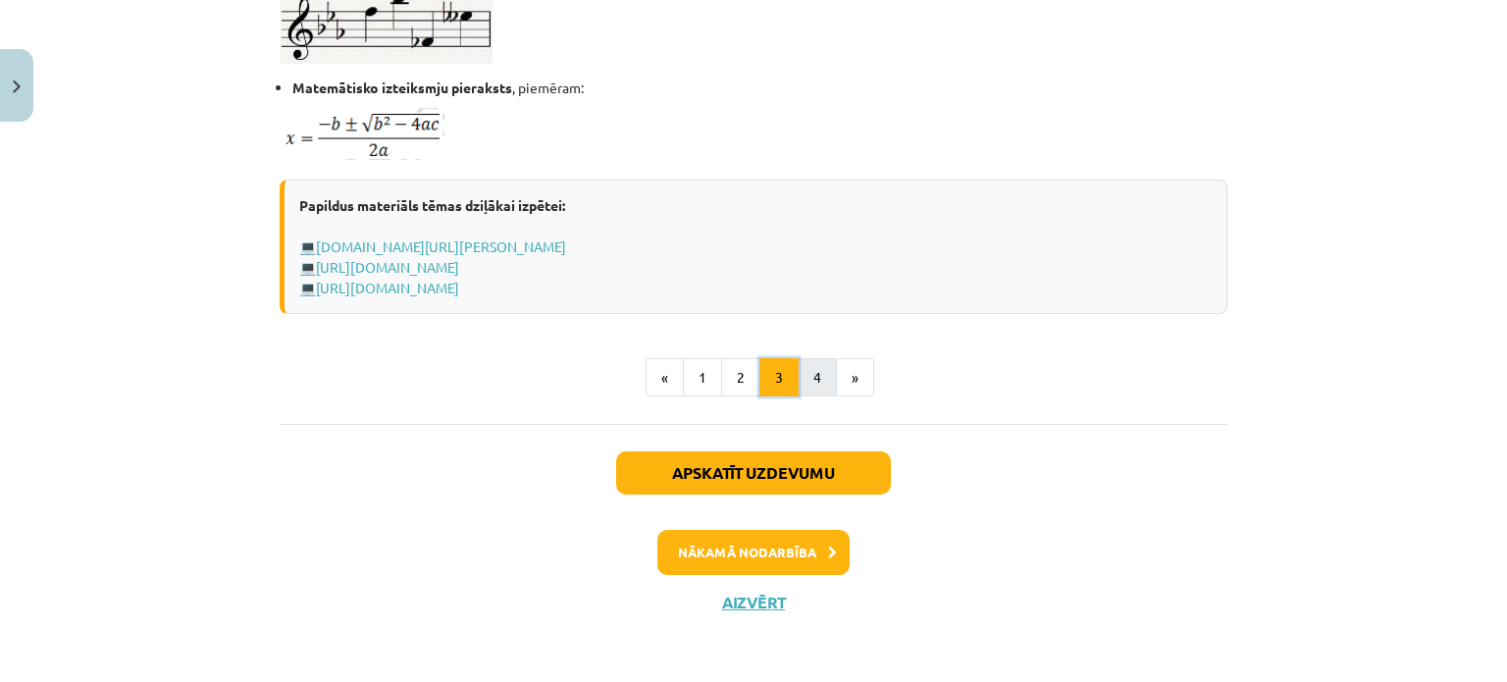 This screenshot has width=1507, height=682. What do you see at coordinates (759, 87) in the screenshot?
I see `li: , piemēram:` at bounding box center [759, 87].